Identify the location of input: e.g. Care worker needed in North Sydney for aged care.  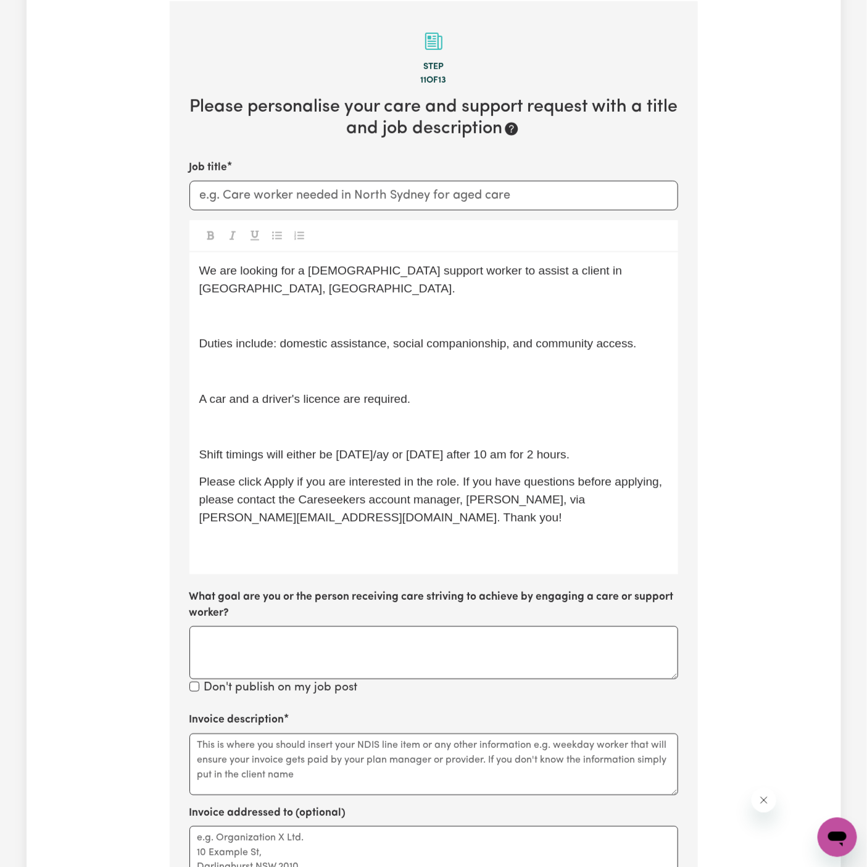
(434, 196).